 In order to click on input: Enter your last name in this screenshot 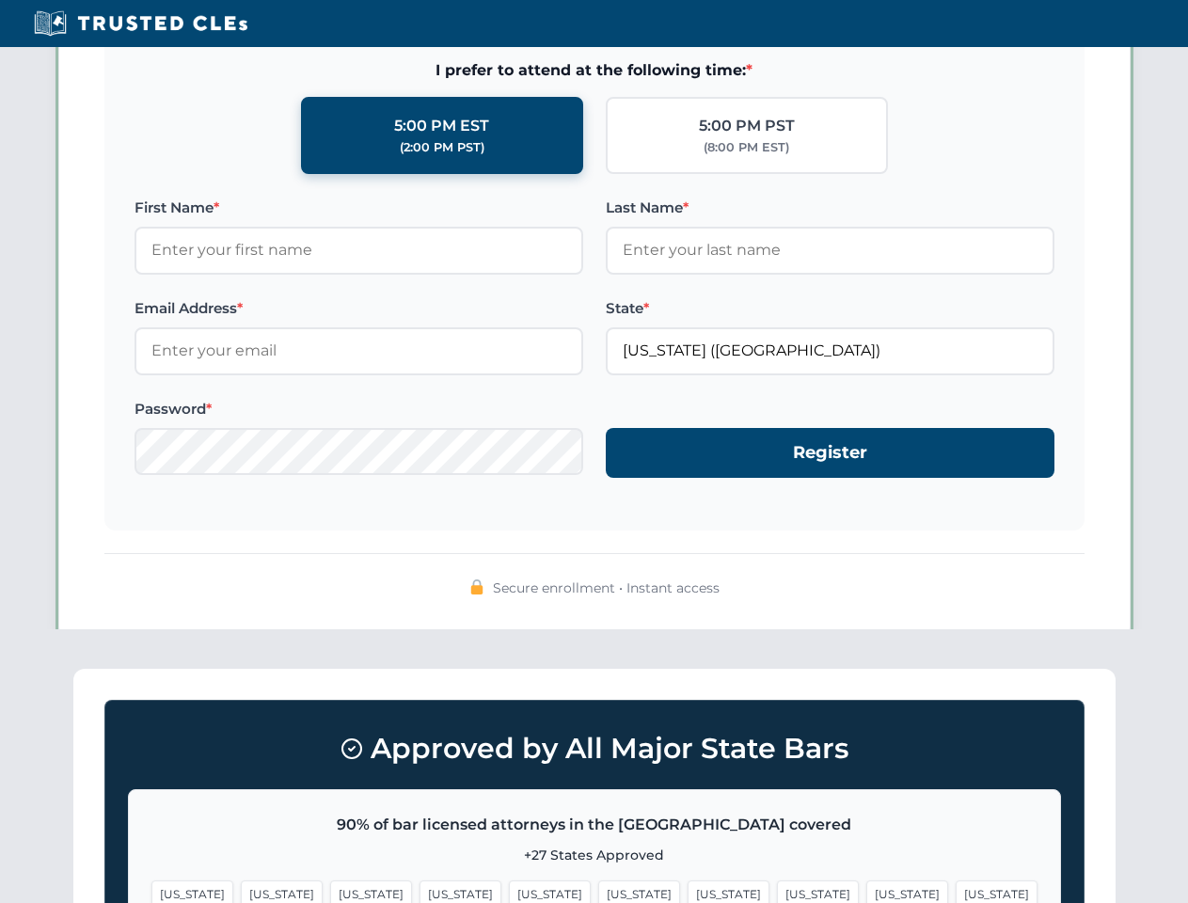, I will do `click(830, 250)`.